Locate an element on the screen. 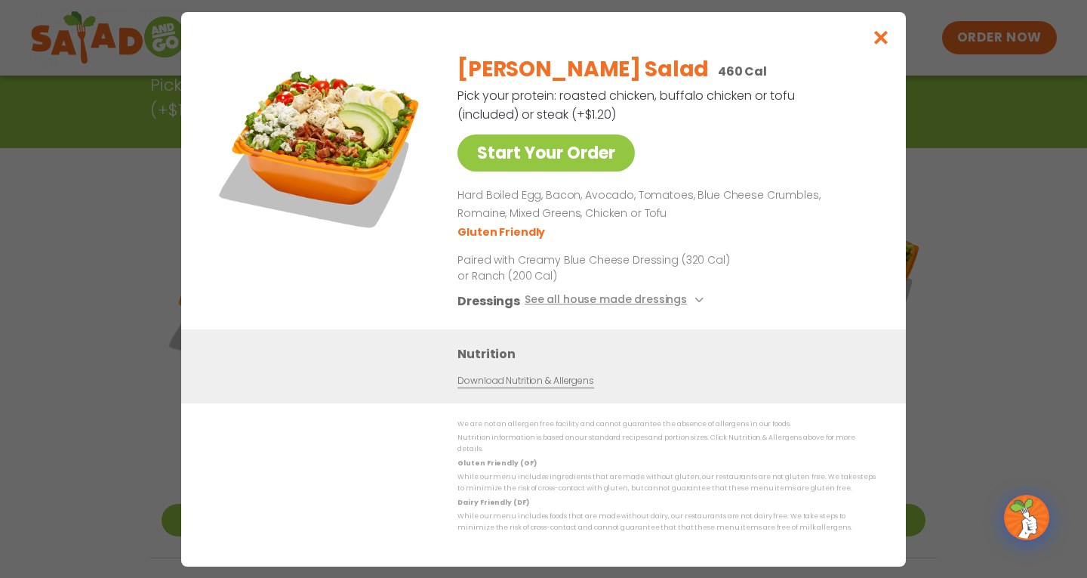 This screenshot has width=1087, height=578. button: See all house made dressings is located at coordinates (616, 300).